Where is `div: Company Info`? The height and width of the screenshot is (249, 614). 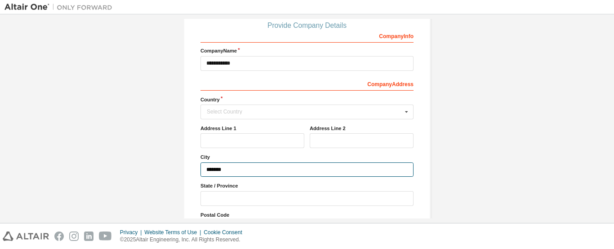 div: Company Info is located at coordinates (307, 35).